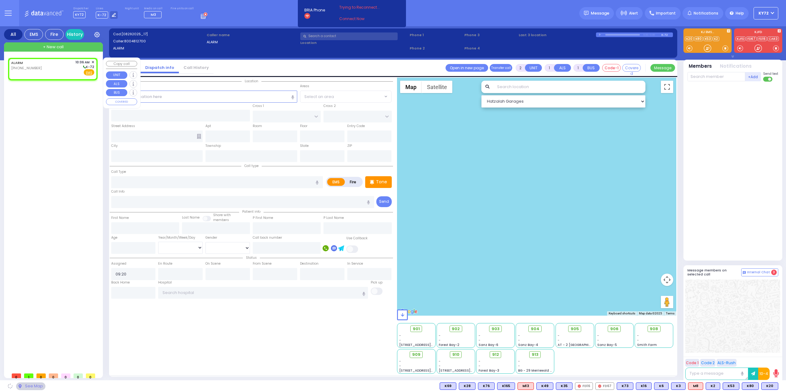 The image size is (786, 392). What do you see at coordinates (353, 182) in the screenshot?
I see `label: Fire` at bounding box center [353, 182].